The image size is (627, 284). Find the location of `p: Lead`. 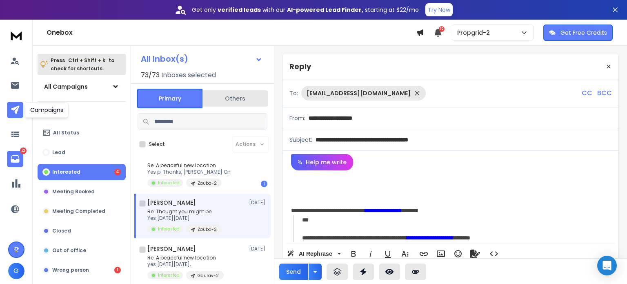

p: Lead is located at coordinates (59, 152).